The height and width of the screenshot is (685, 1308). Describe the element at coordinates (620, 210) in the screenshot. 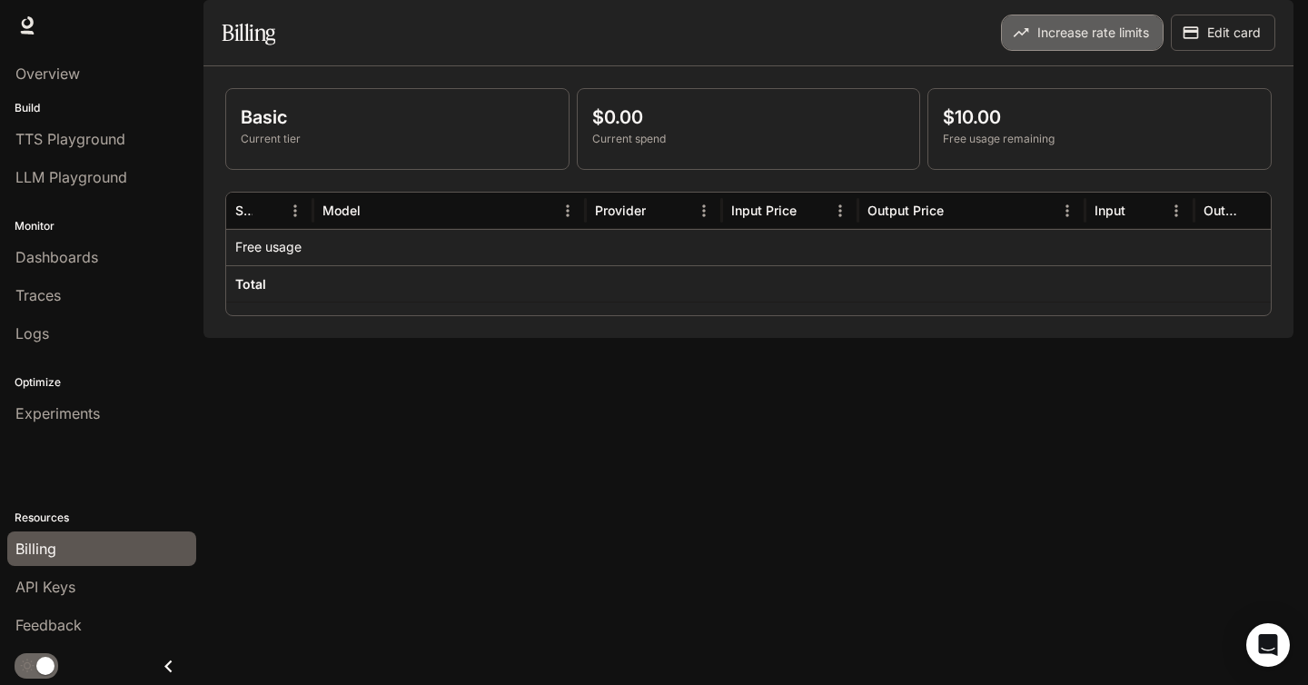

I see `div: Provider` at that location.